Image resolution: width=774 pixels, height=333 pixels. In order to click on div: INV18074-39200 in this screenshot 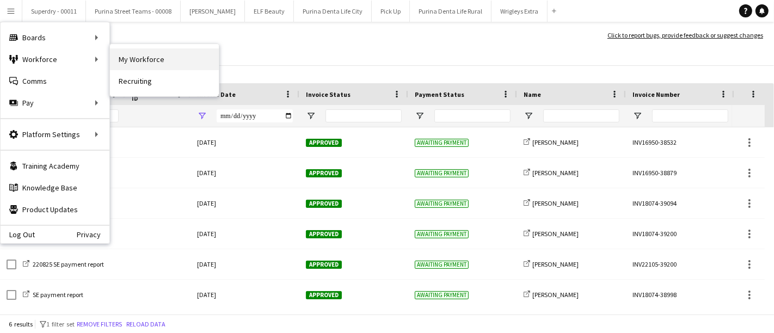, I will do `click(680, 233)`.